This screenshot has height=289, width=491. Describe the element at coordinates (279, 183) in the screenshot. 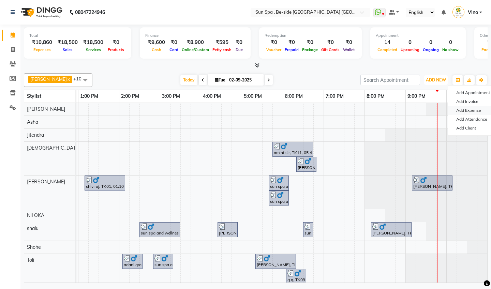

I see `div: sun spa and wellness, TK06, 05:40 PM-06:10 PM, Body Wraps` at that location.